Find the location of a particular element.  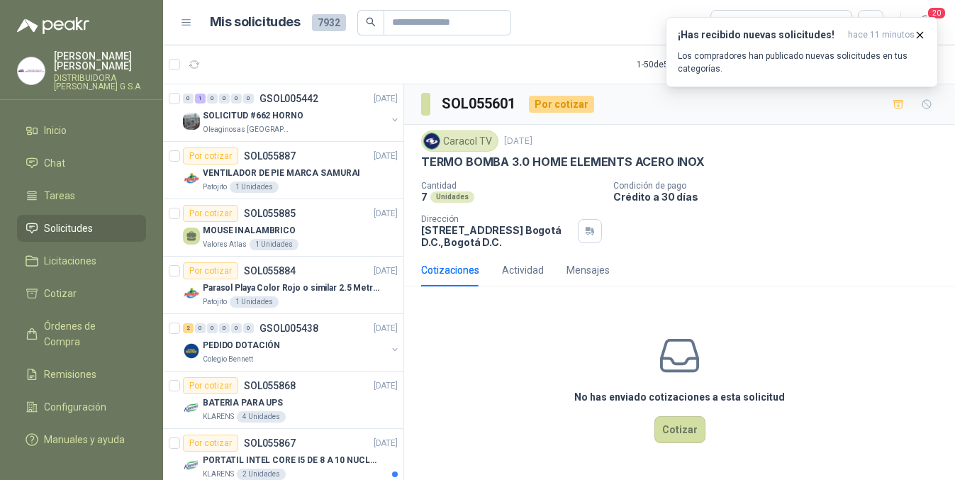

span: Solicitudes is located at coordinates (68, 228).